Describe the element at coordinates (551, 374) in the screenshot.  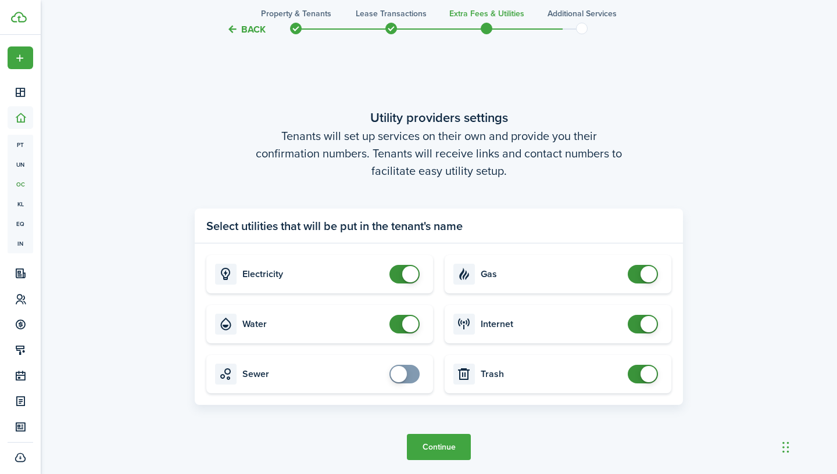
I see `card-title: Trash` at that location.